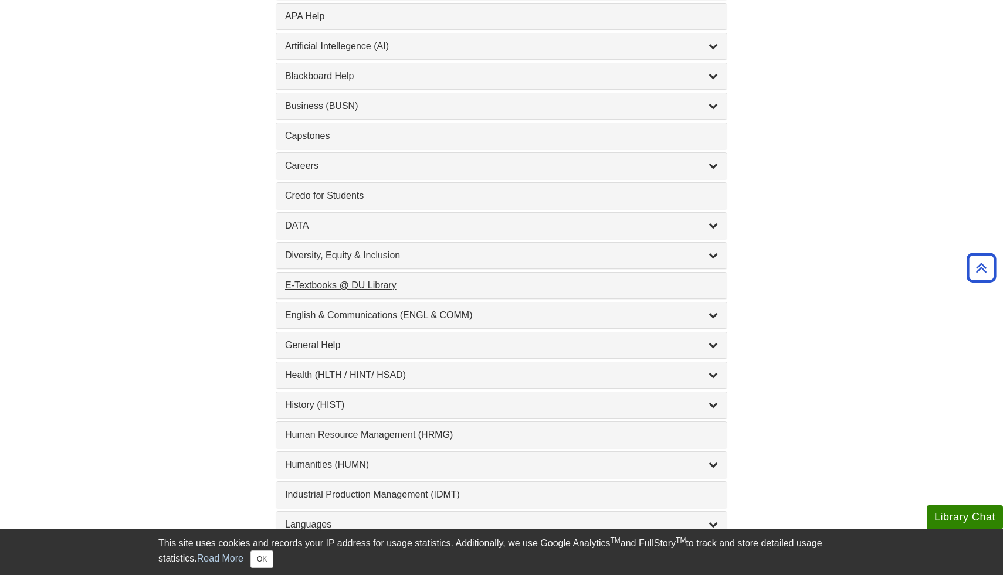  Describe the element at coordinates (502, 346) in the screenshot. I see `a: General Help` at that location.